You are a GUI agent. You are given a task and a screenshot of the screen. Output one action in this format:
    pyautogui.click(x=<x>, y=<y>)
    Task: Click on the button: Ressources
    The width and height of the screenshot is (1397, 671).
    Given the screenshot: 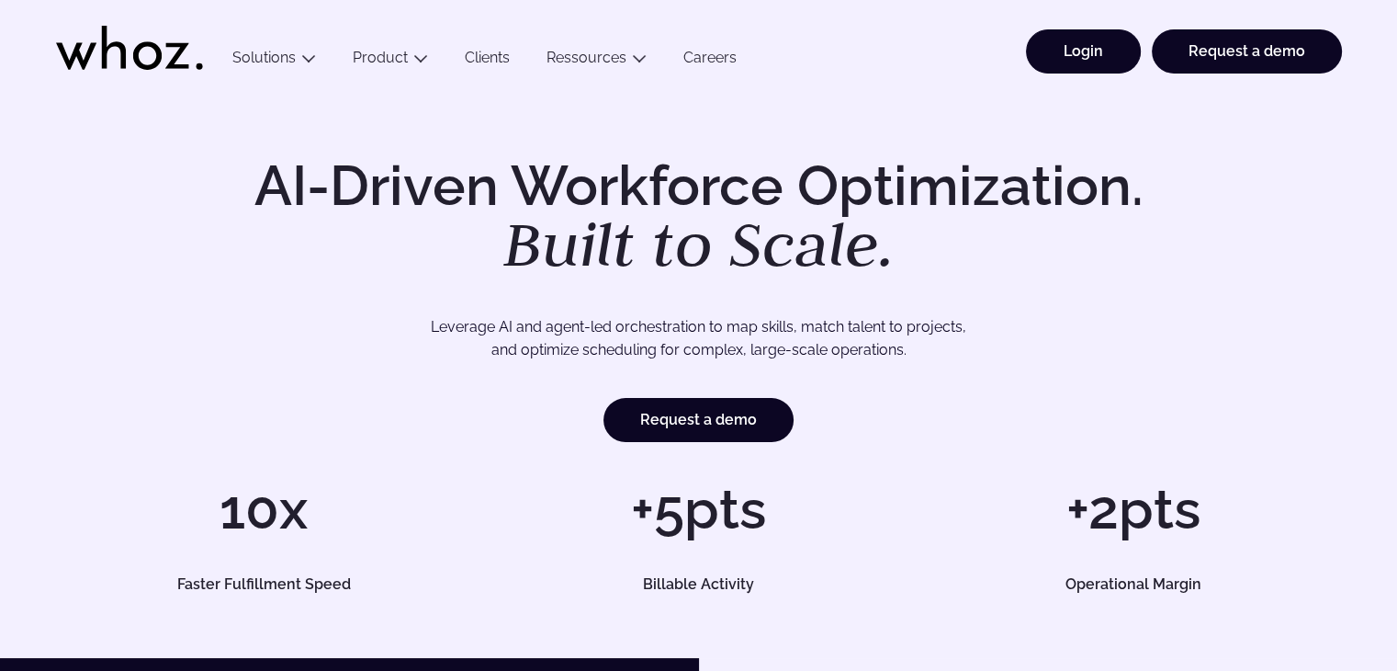 What is the action you would take?
    pyautogui.click(x=596, y=61)
    